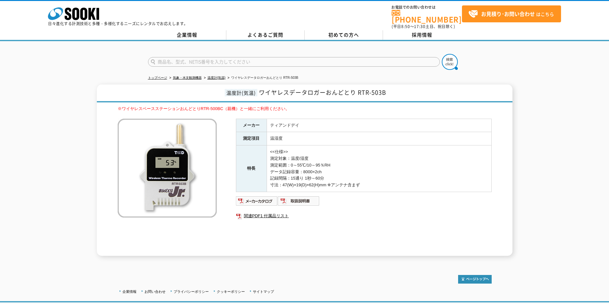 This screenshot has height=304, width=609. I want to click on span: 初めての方へ, so click(343, 35).